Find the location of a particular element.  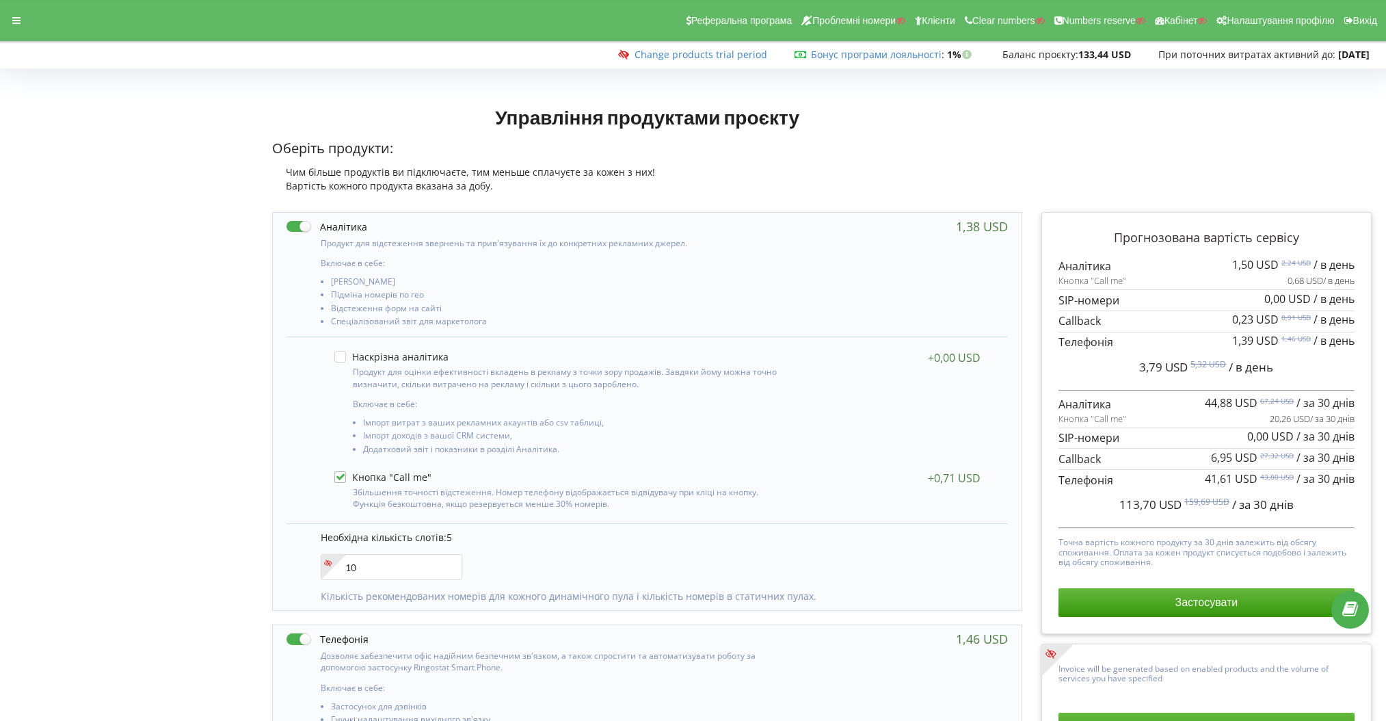

sup: 0,91 USD is located at coordinates (1296, 317).